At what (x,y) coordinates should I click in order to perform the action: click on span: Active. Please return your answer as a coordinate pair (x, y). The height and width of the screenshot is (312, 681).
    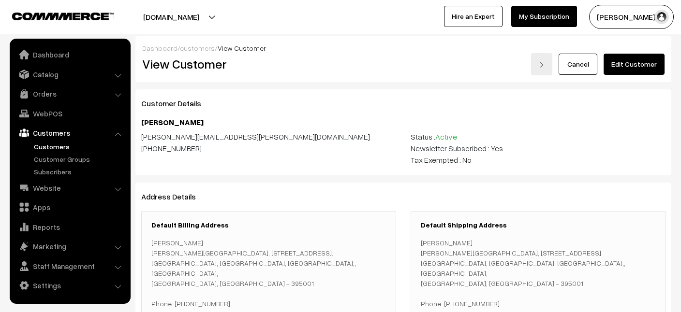
    Looking at the image, I should click on (446, 137).